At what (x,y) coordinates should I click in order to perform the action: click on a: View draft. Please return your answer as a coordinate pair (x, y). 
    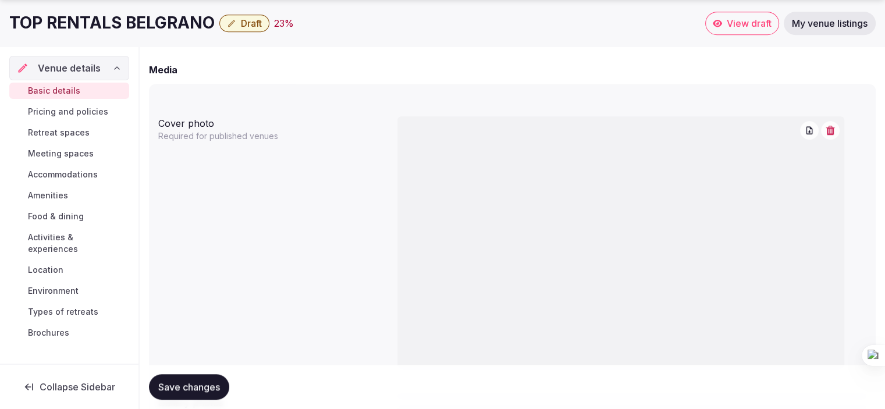
    Looking at the image, I should click on (742, 23).